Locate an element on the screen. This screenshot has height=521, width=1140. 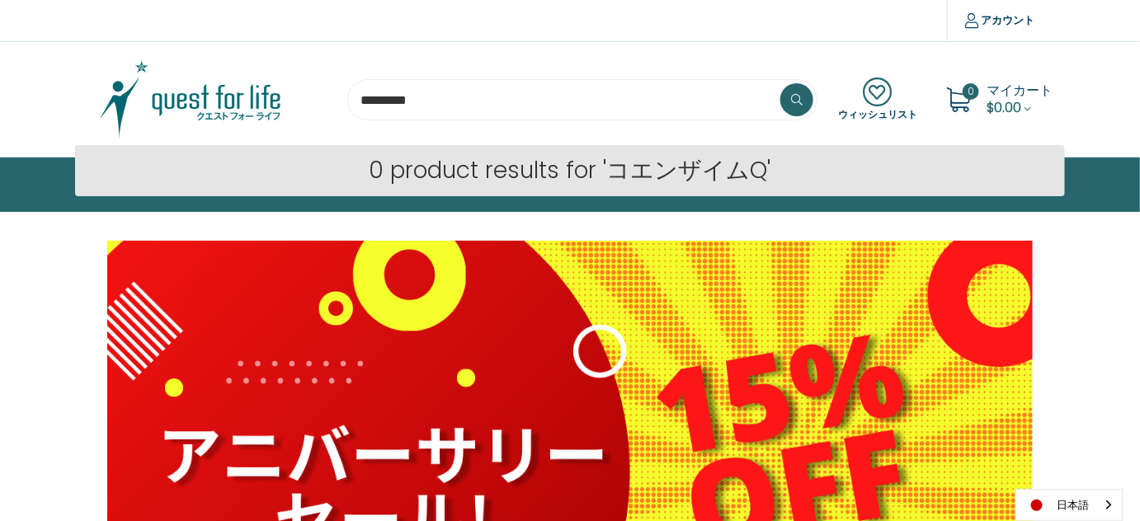
span: $0.00 is located at coordinates (1004, 107).